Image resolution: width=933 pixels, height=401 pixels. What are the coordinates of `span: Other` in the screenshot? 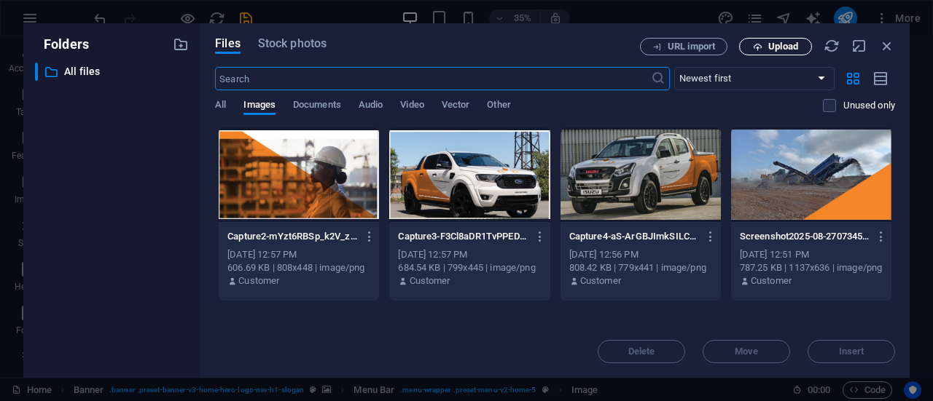 It's located at (498, 106).